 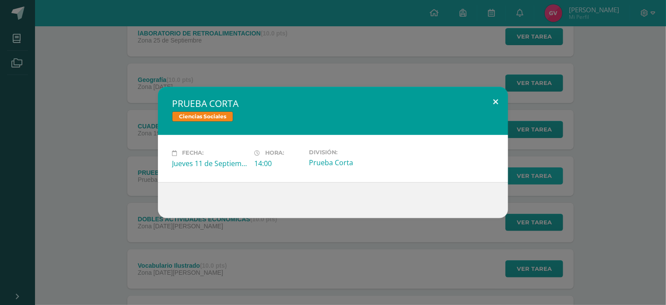 I want to click on div: Jueves 11 de Septiembre, so click(x=210, y=163).